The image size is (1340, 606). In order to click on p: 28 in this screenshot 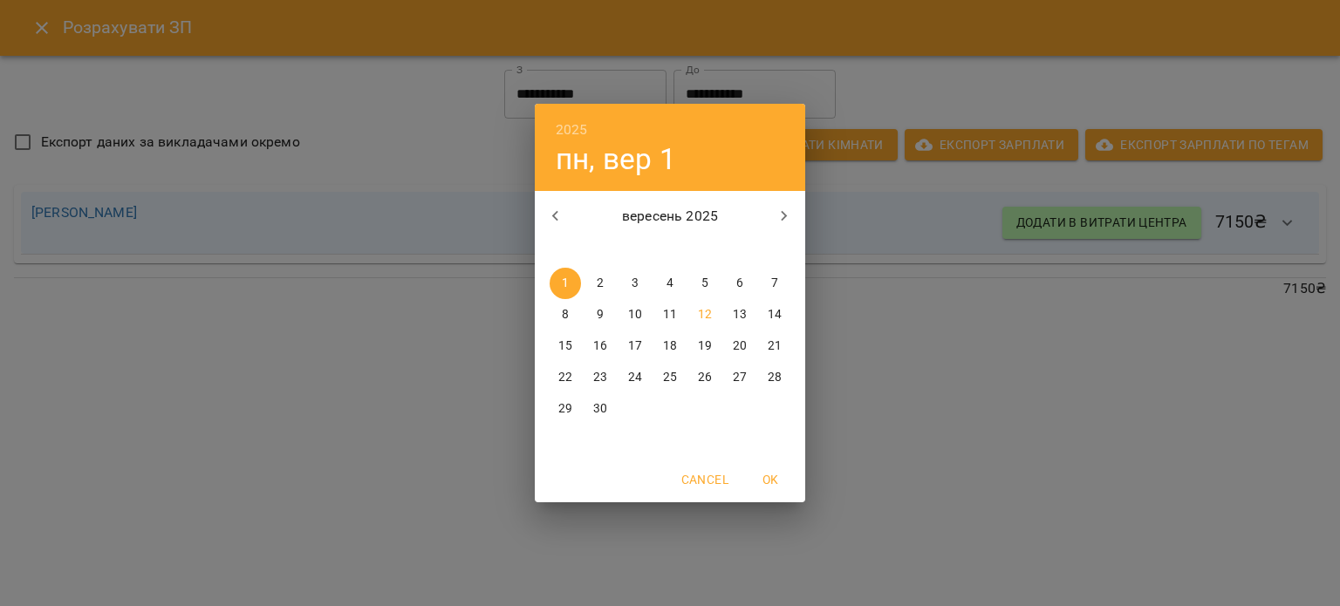, I will do `click(774, 378)`.